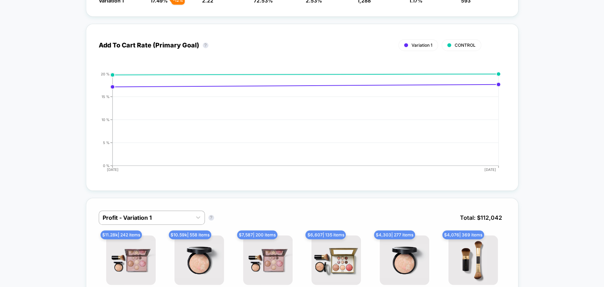 This screenshot has width=604, height=287. Describe the element at coordinates (190, 235) in the screenshot. I see `span: $ 10.59k | 558 items` at that location.